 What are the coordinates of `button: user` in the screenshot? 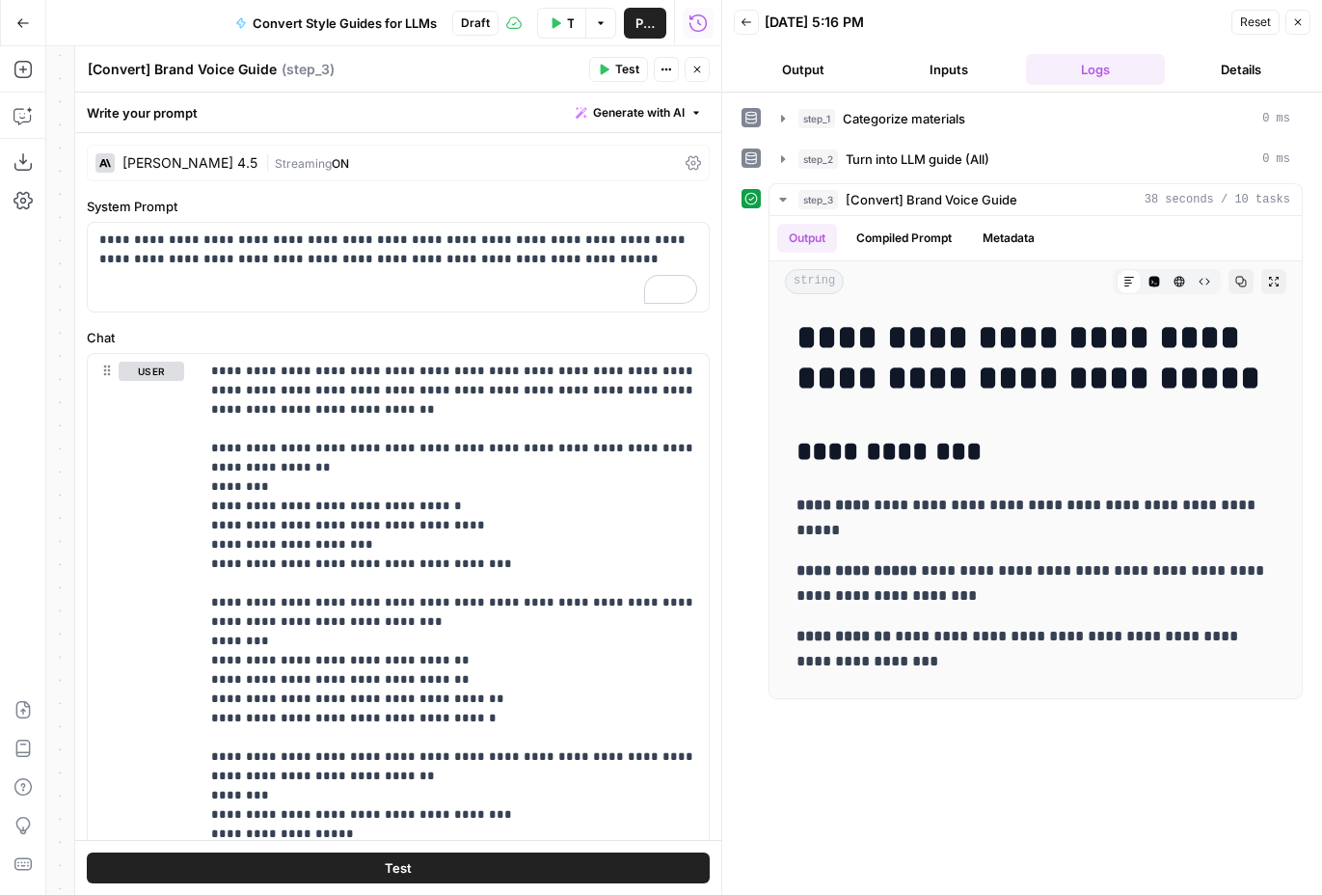 It's located at (151, 371).